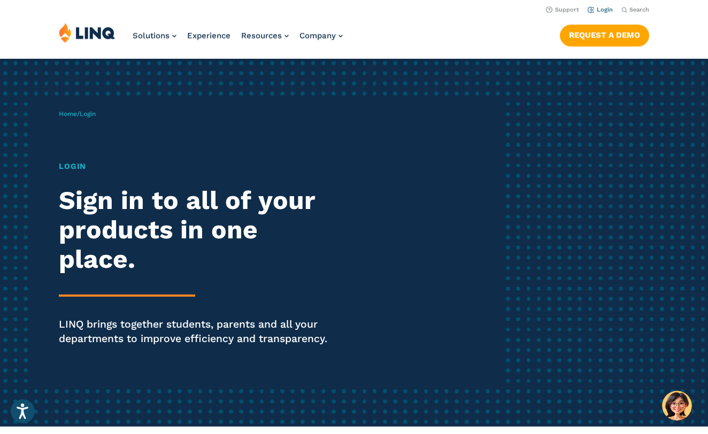 This screenshot has height=434, width=708. What do you see at coordinates (88, 114) in the screenshot?
I see `span: Login` at bounding box center [88, 114].